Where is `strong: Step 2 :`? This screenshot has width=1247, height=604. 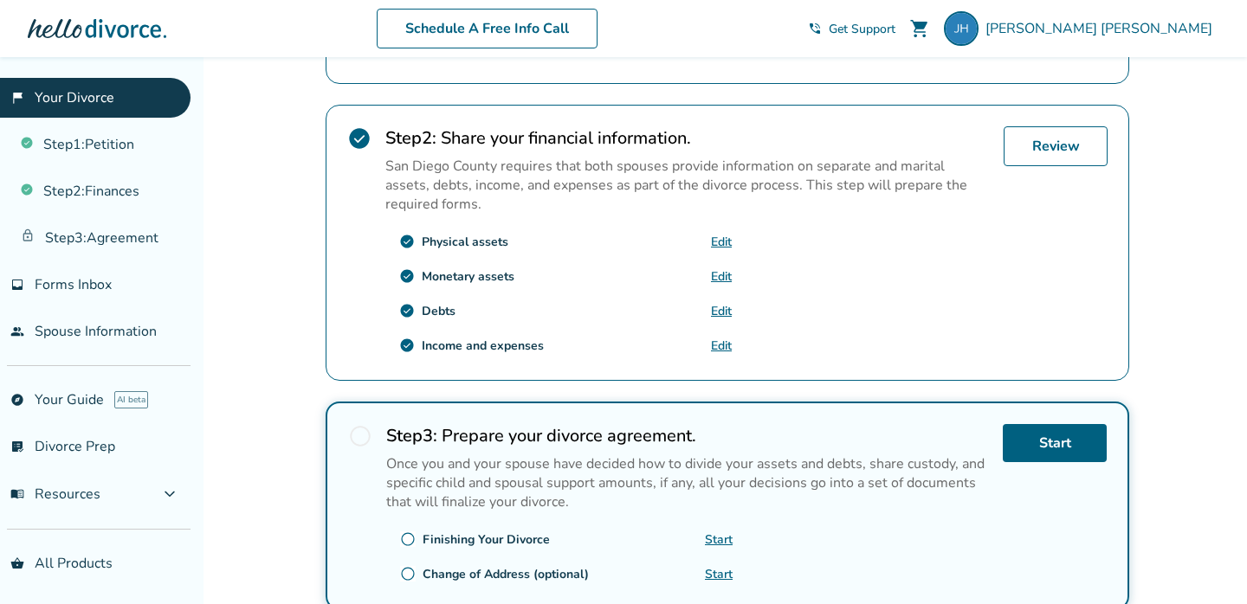
strong: Step 2 : is located at coordinates (410, 138).